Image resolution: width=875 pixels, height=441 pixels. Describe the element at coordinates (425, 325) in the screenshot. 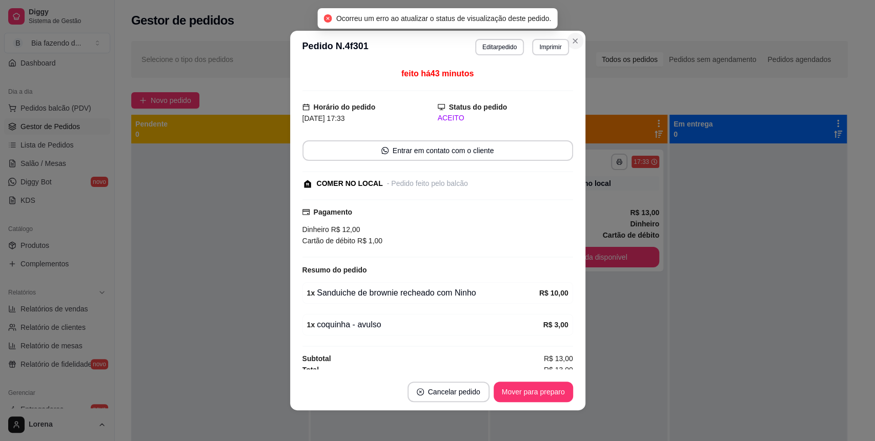

I see `div: coquinha - avulso` at that location.